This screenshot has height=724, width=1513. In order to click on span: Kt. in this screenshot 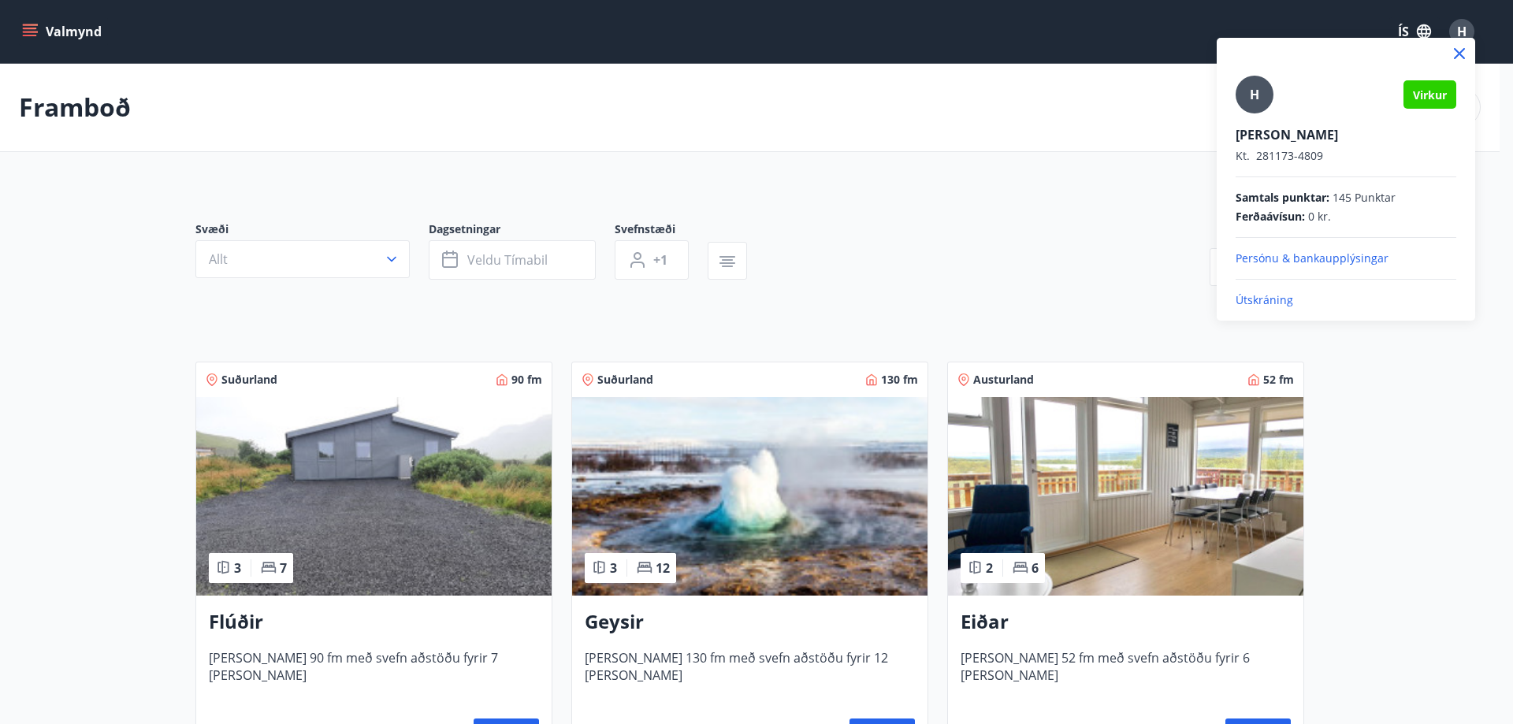, I will do `click(1243, 155)`.